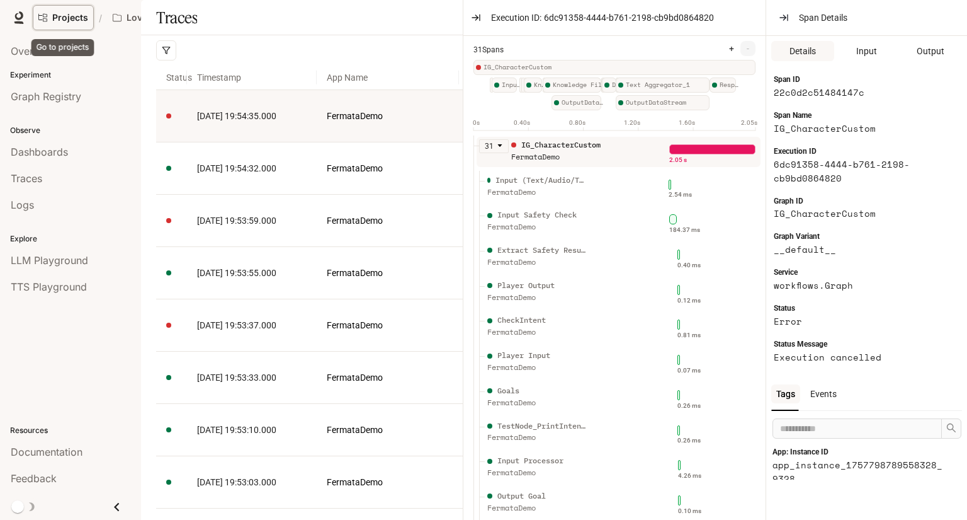  Describe the element at coordinates (537, 295) in the screenshot. I see `div: Player Output FermataDemo` at that location.